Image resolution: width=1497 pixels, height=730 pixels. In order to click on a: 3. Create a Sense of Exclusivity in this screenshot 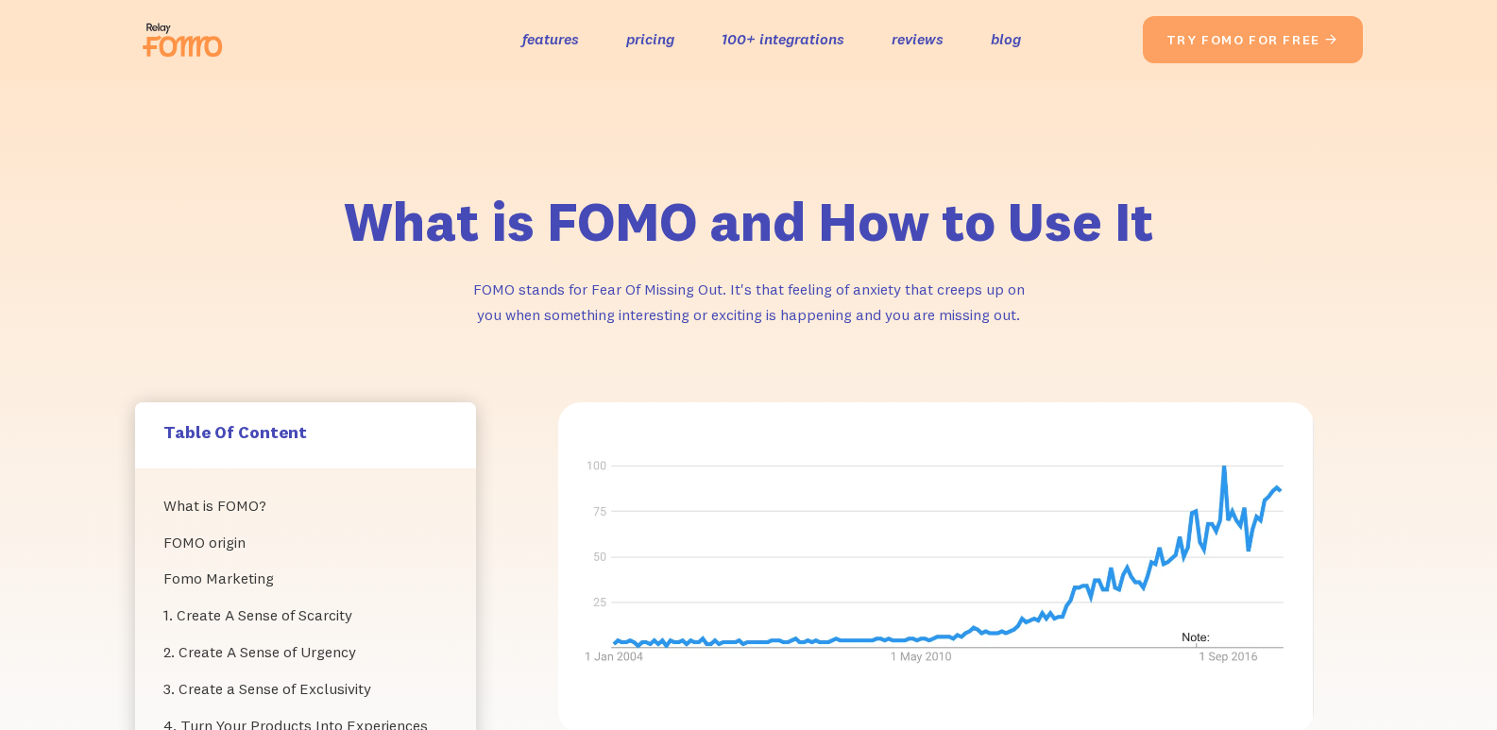, I will do `click(305, 688)`.